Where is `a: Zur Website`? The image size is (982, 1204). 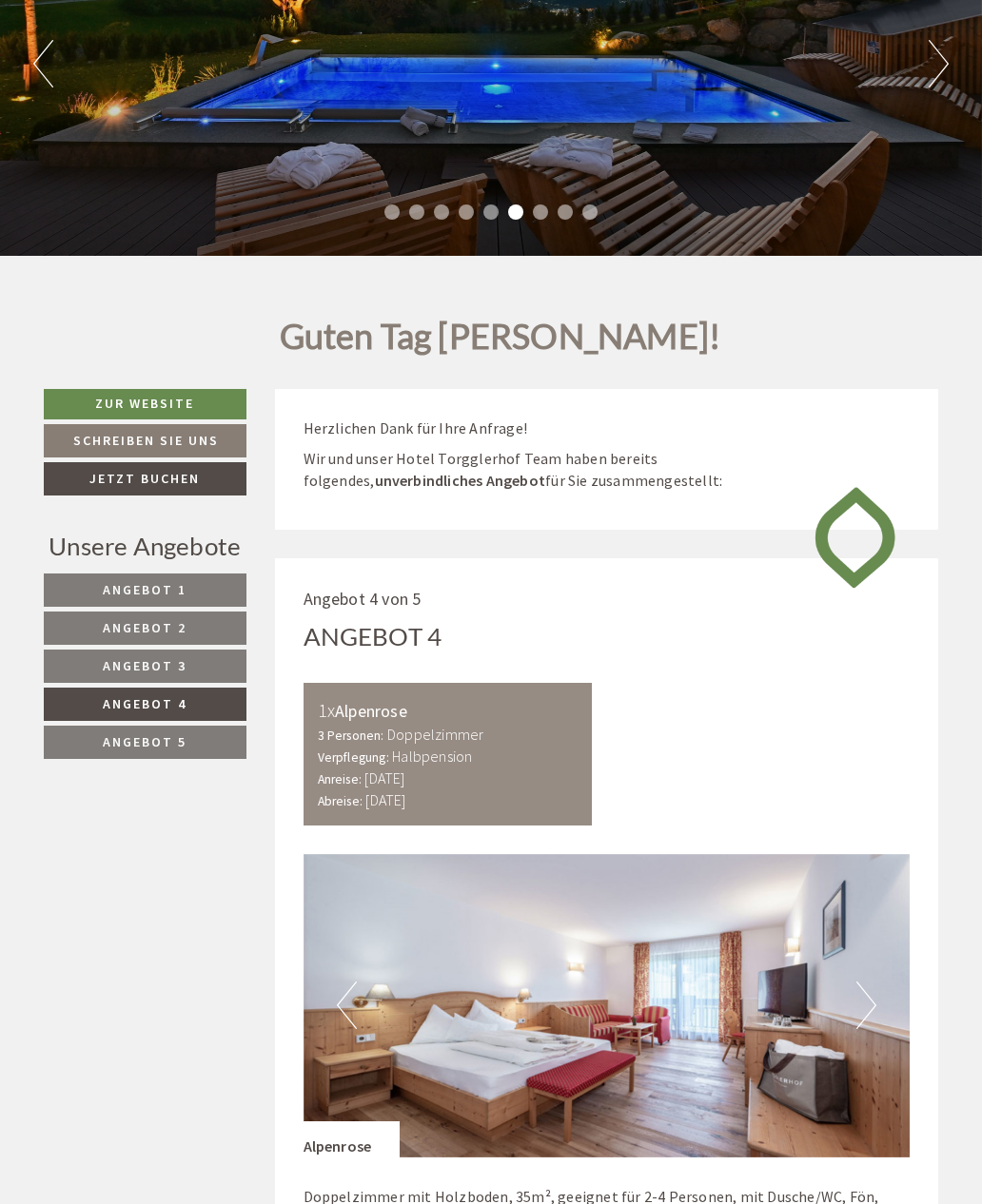
a: Zur Website is located at coordinates (145, 404).